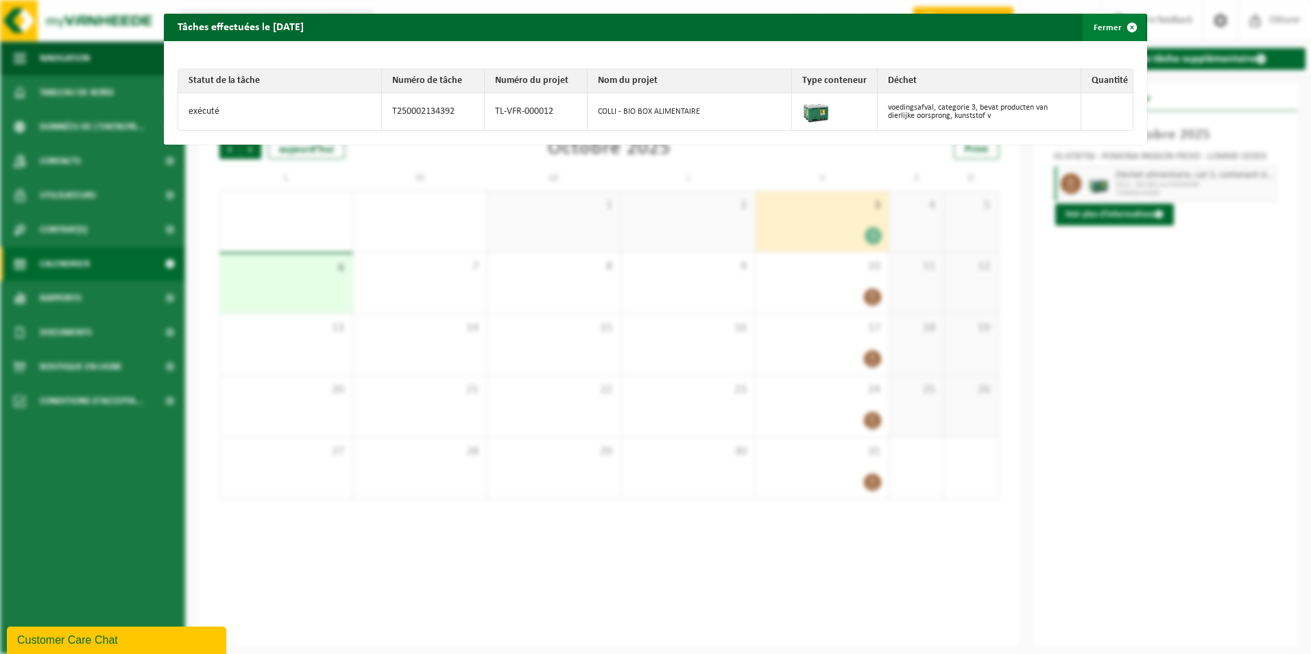  What do you see at coordinates (536, 81) in the screenshot?
I see `th: Numéro du projet` at bounding box center [536, 81].